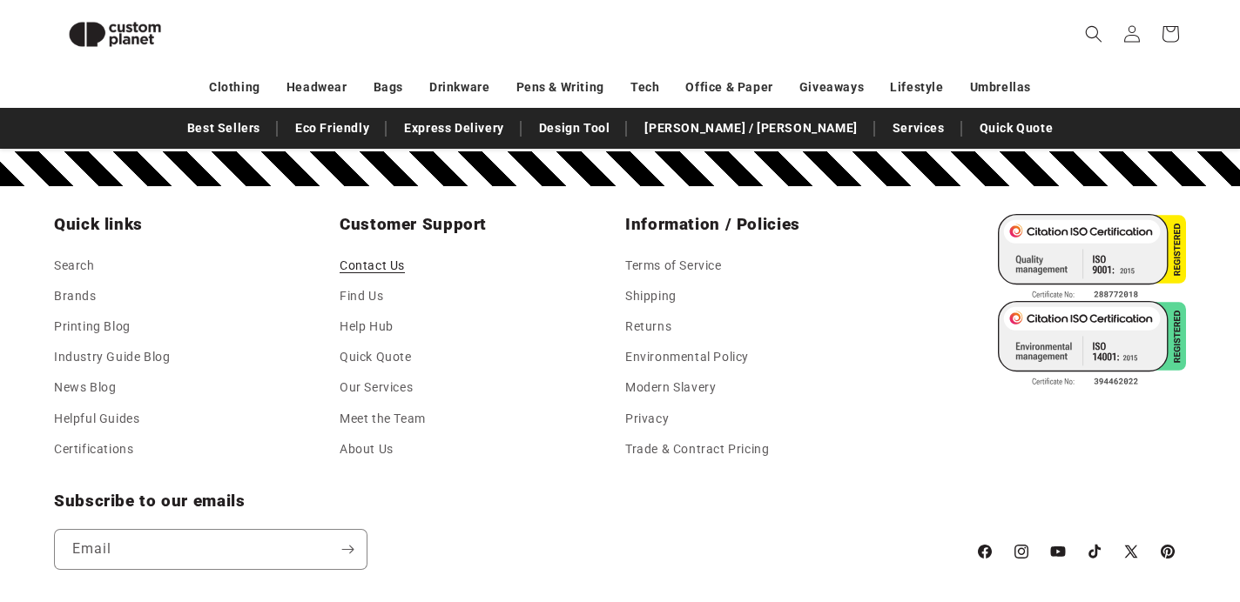  I want to click on a: Giveaways, so click(831, 87).